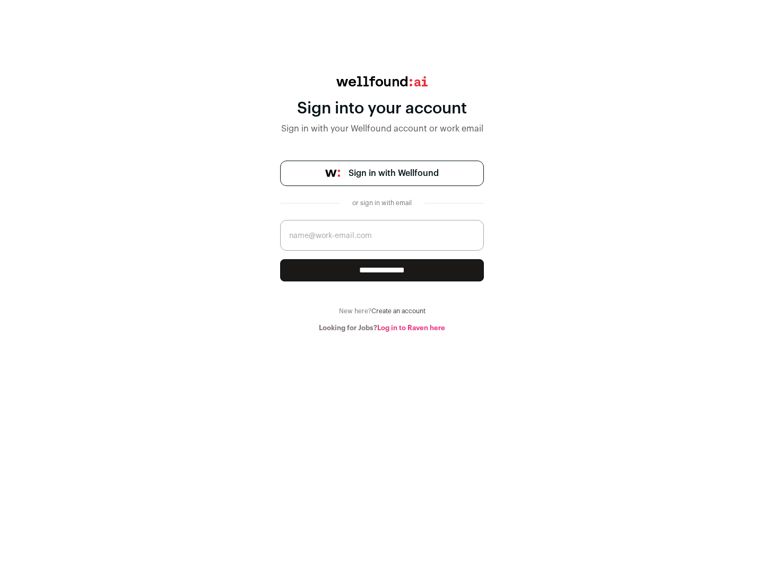  I want to click on a: Create an account, so click(398, 311).